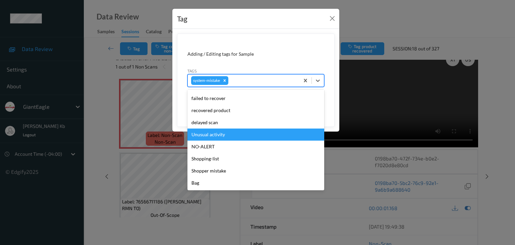 This screenshot has height=245, width=515. Describe the element at coordinates (192, 71) in the screenshot. I see `label: Tags` at that location.